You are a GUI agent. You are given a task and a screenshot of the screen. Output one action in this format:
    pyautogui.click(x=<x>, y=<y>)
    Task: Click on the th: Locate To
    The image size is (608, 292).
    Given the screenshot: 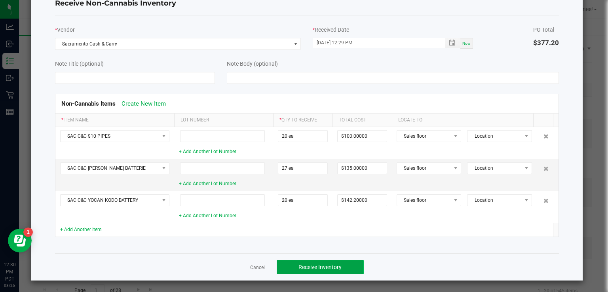 What is the action you would take?
    pyautogui.click(x=463, y=120)
    